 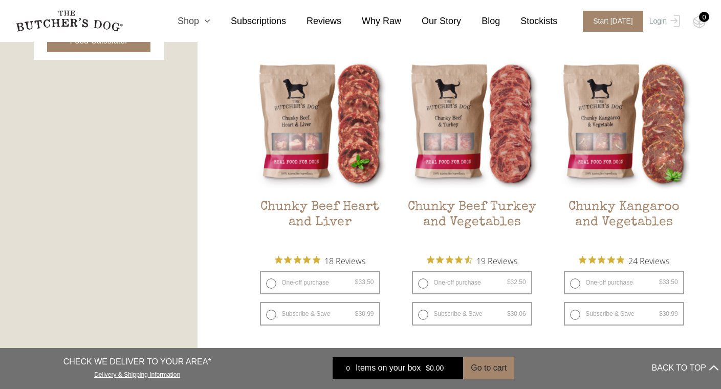 I want to click on a: Subscriptions, so click(x=248, y=21).